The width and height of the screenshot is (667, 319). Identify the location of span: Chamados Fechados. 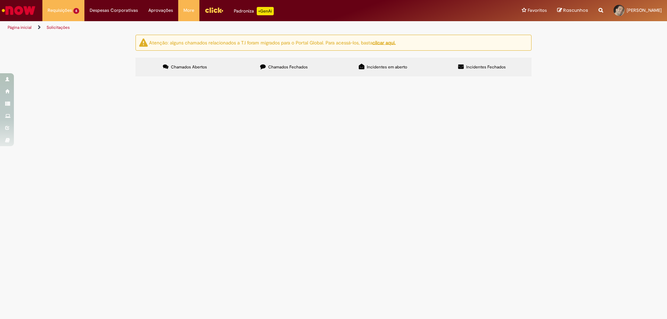
(288, 67).